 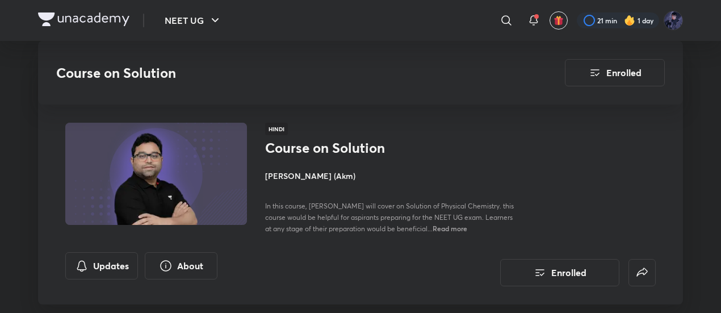 What do you see at coordinates (278, 73) in the screenshot?
I see `h3: Course on Solution` at bounding box center [278, 73].